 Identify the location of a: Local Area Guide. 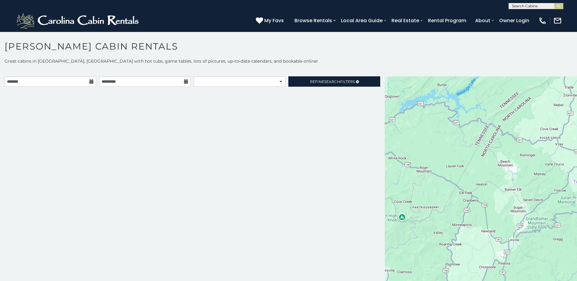
(362, 20).